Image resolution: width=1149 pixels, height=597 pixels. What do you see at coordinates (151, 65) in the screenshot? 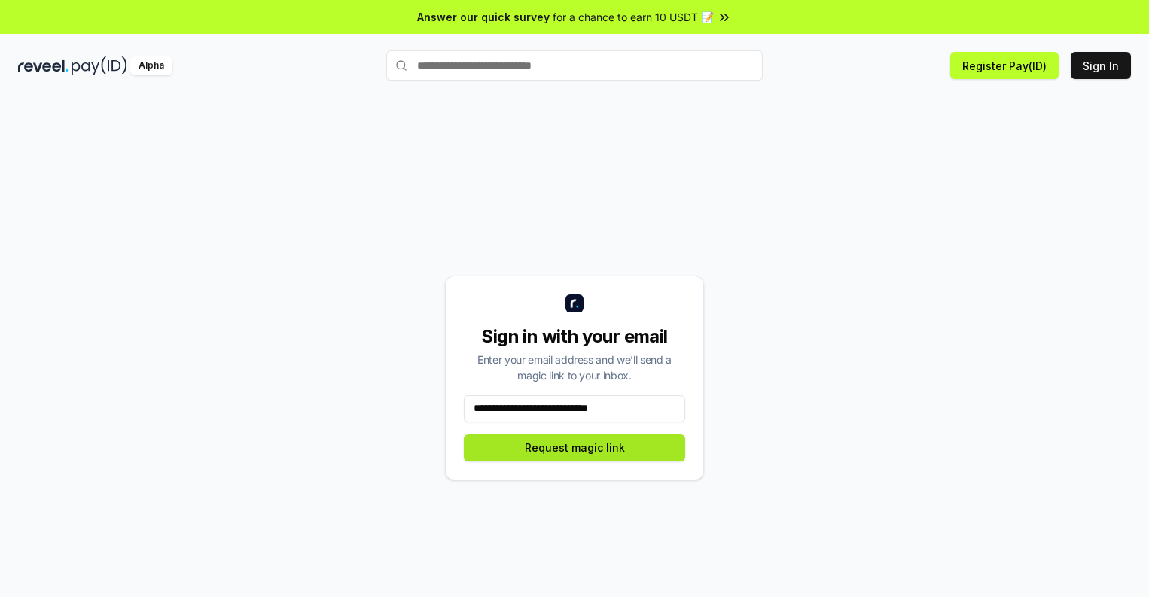
I see `div: Alpha` at bounding box center [151, 65].